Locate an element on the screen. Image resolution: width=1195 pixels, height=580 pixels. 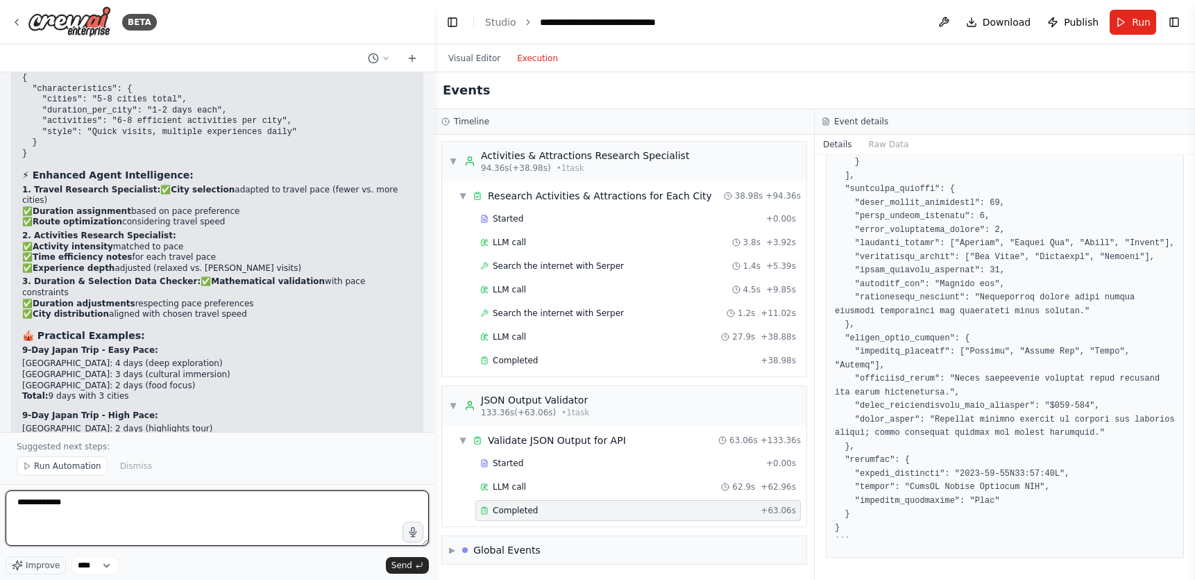
span: 38.98s is located at coordinates (749, 196).